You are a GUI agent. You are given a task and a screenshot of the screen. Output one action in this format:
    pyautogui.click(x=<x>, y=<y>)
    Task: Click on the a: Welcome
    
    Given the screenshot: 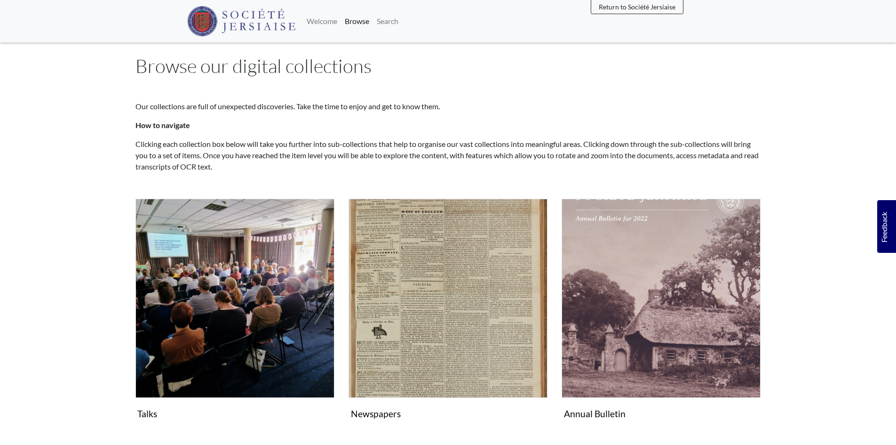 What is the action you would take?
    pyautogui.click(x=322, y=21)
    